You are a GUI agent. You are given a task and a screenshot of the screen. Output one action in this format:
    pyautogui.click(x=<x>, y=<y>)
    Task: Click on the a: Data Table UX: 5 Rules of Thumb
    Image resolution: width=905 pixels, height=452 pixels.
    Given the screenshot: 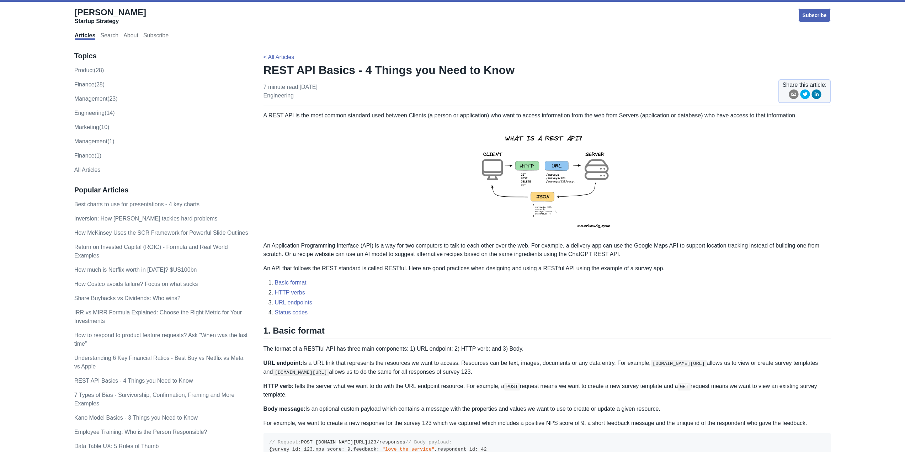 What is the action you would take?
    pyautogui.click(x=117, y=446)
    